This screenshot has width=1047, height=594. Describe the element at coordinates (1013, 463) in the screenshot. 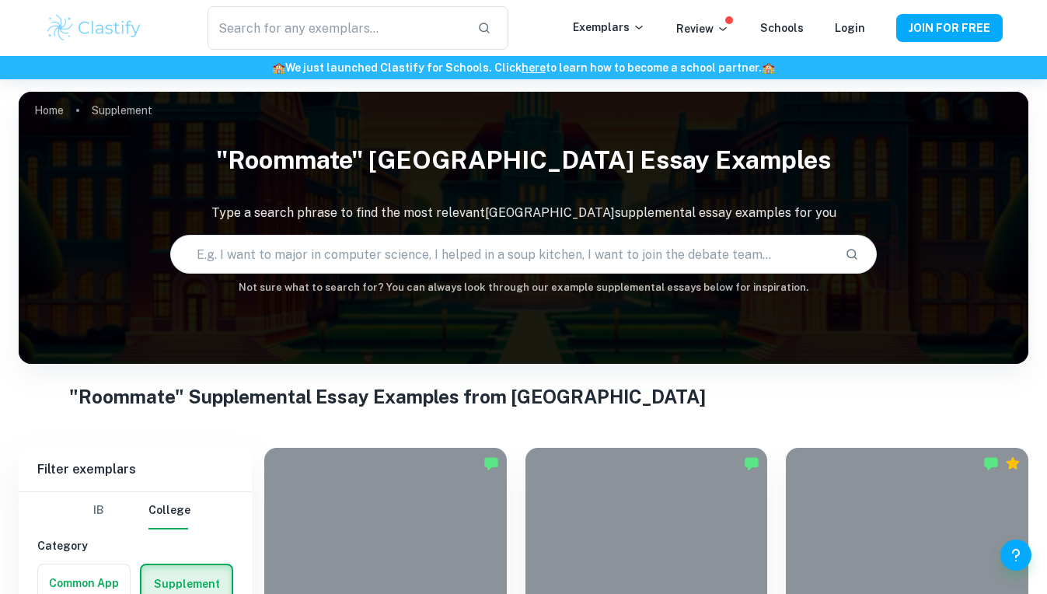

I see `div: Premium` at that location.